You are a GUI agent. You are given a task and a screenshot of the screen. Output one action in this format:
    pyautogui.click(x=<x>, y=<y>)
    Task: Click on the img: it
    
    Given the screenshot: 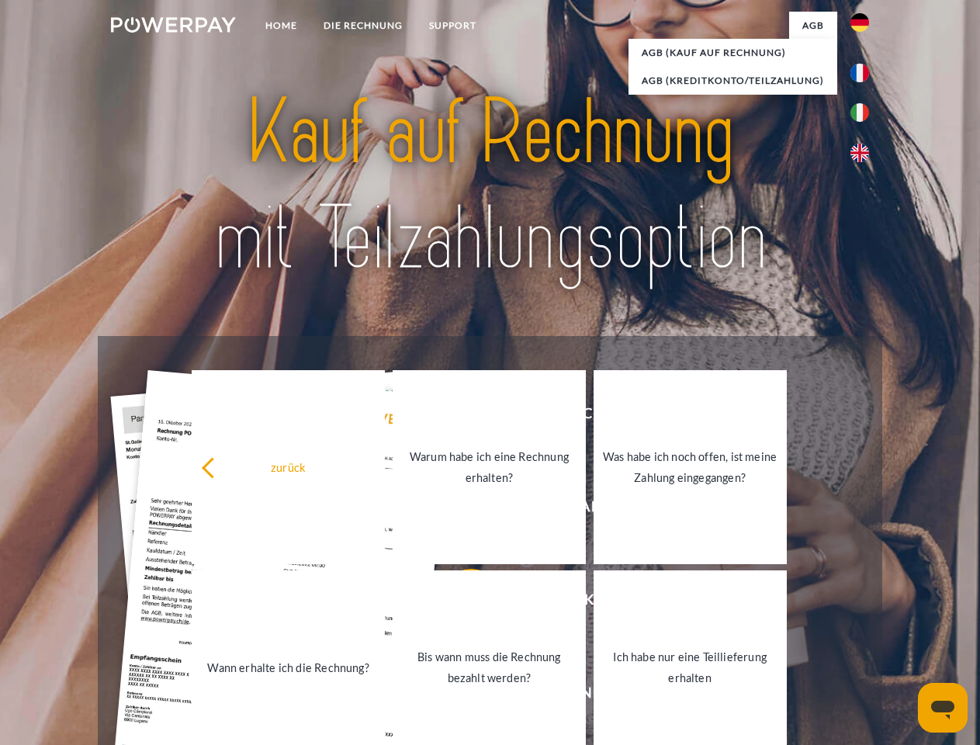 What is the action you would take?
    pyautogui.click(x=859, y=112)
    